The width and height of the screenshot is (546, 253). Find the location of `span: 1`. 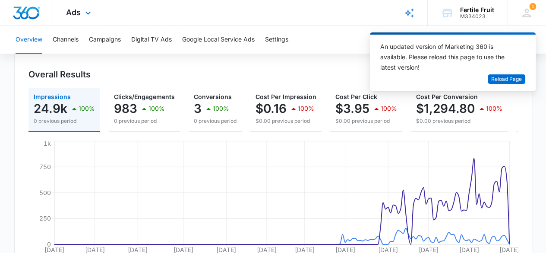

span: 1 is located at coordinates (533, 6).